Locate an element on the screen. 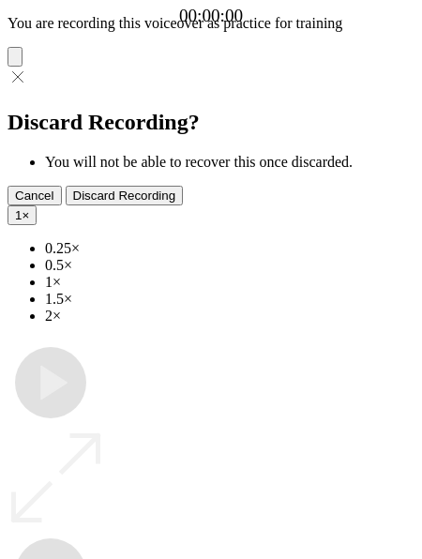  li: 1× is located at coordinates (230, 282).